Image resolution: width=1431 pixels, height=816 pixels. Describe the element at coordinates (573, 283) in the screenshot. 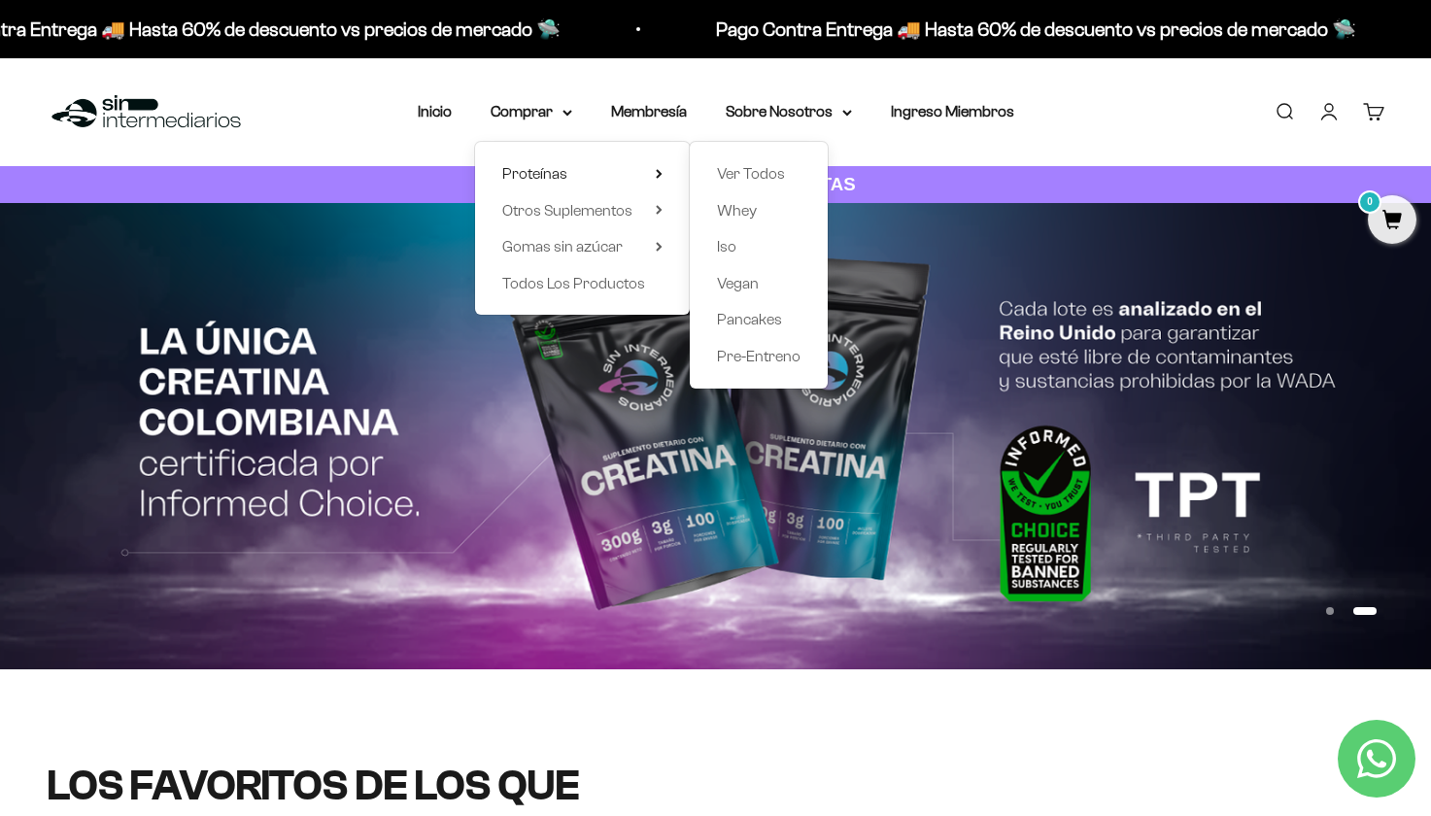

I see `span: Todos Los Productos` at that location.